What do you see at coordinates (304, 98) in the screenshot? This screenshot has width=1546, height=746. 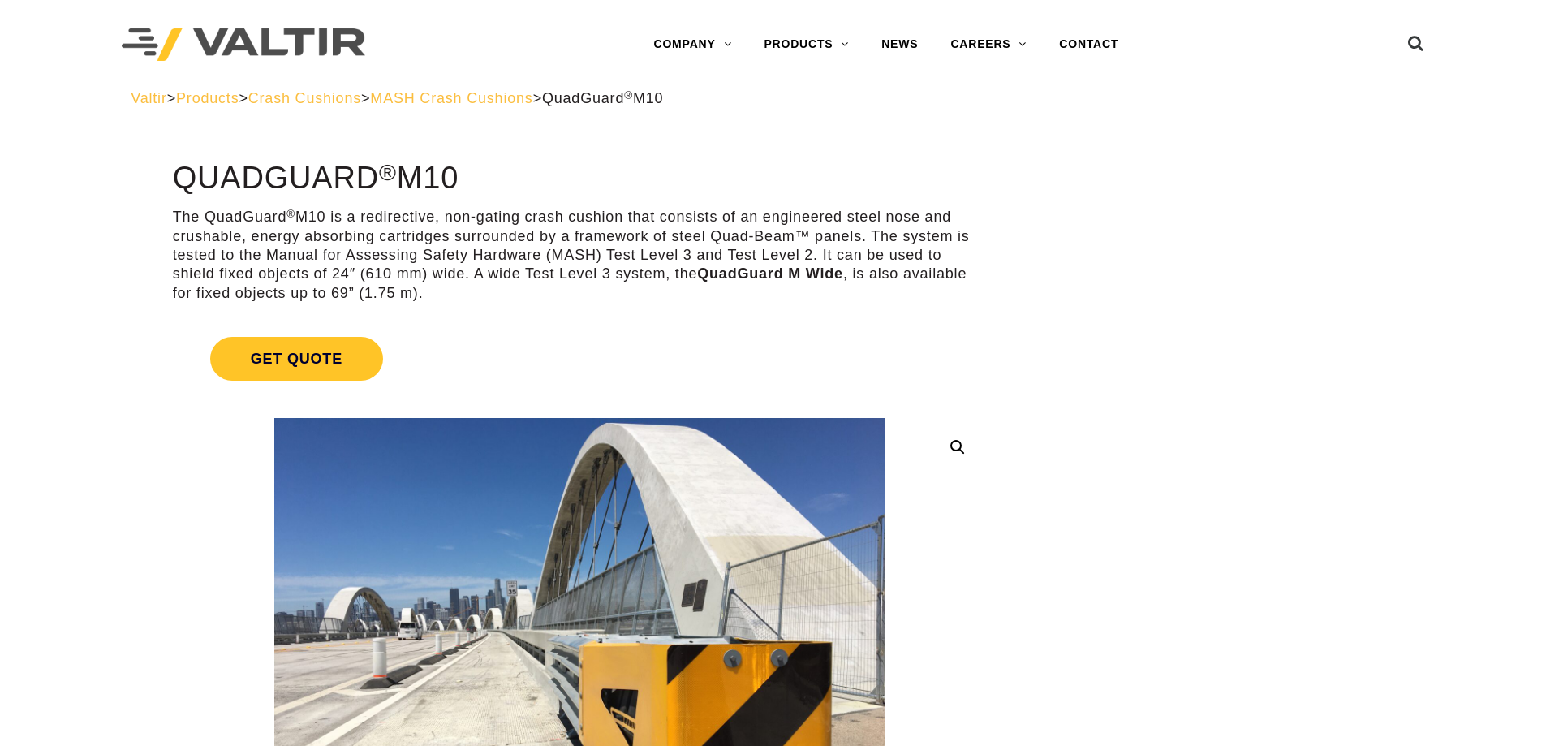 I see `a: Crash Cushions` at bounding box center [304, 98].